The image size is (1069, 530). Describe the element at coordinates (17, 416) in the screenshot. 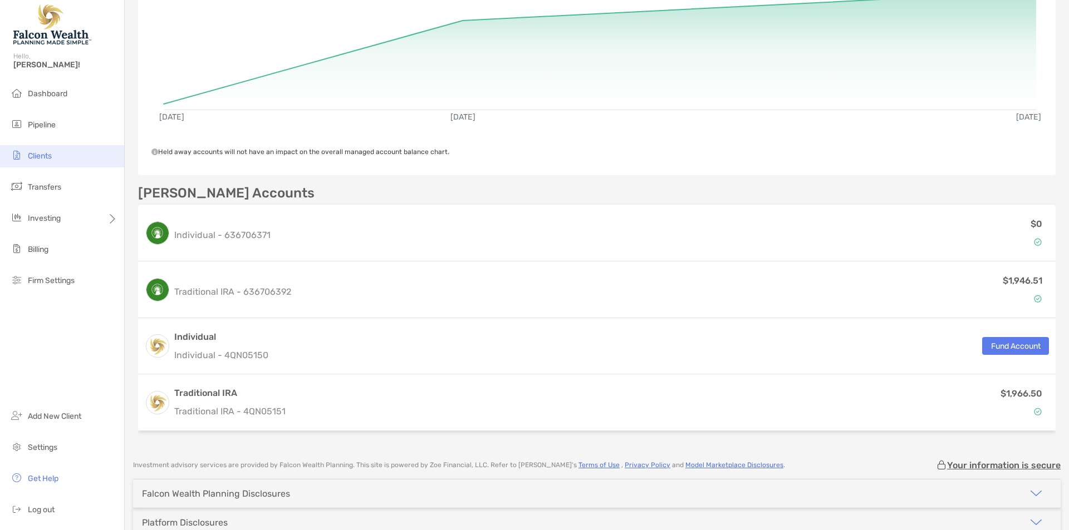

I see `img: add_new_client icon` at that location.